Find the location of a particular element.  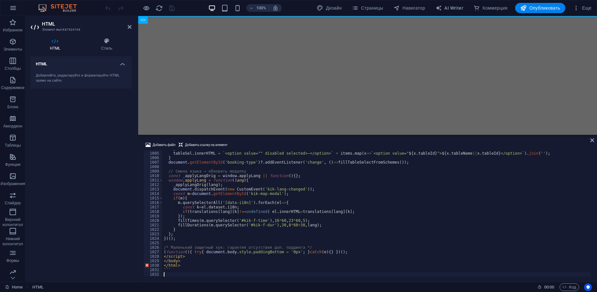

div: 1021 is located at coordinates (153, 225).